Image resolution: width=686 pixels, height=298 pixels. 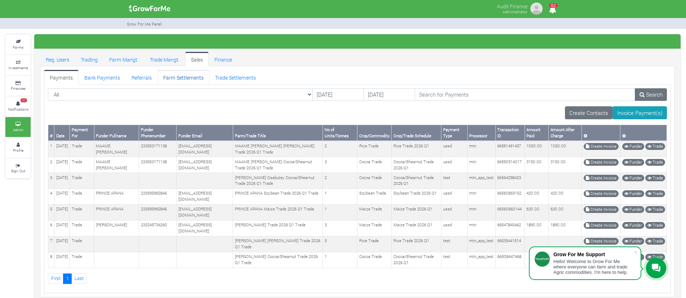 What do you see at coordinates (553, 9) in the screenshot?
I see `i: Notifications` at bounding box center [553, 9].